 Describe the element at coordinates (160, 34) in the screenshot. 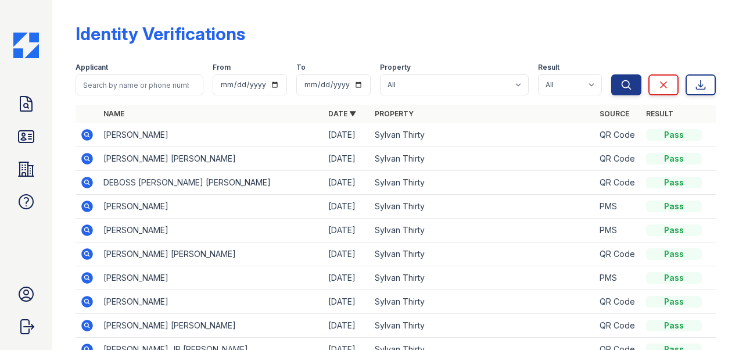

I see `div: Identity Verifications` at that location.